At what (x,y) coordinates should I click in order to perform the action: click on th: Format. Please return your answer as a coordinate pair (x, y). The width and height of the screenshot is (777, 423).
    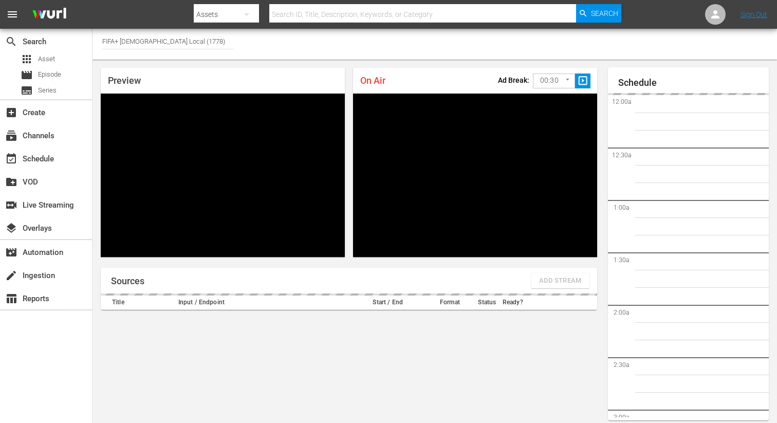
    Looking at the image, I should click on (450, 303).